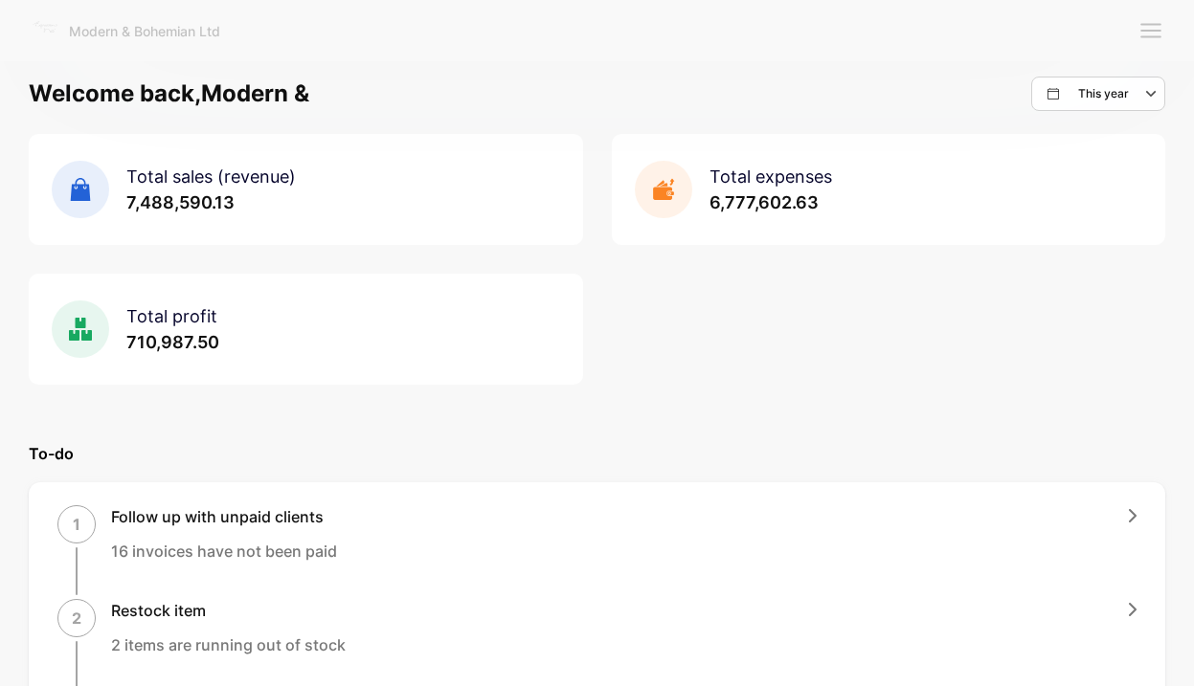  What do you see at coordinates (224, 551) in the screenshot?
I see `p: 16 invoices have not been paid` at bounding box center [224, 551].